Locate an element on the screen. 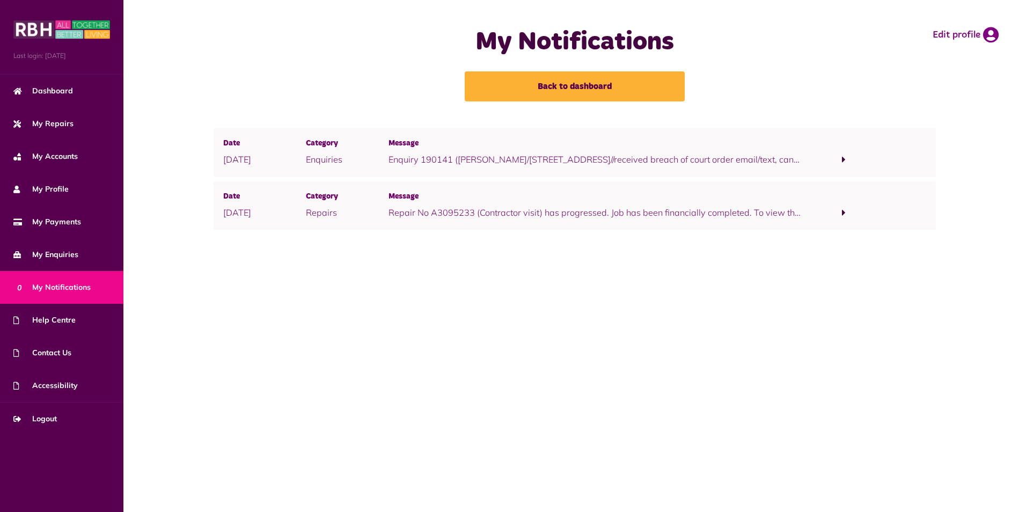  a: Back to dashboard is located at coordinates (575, 86).